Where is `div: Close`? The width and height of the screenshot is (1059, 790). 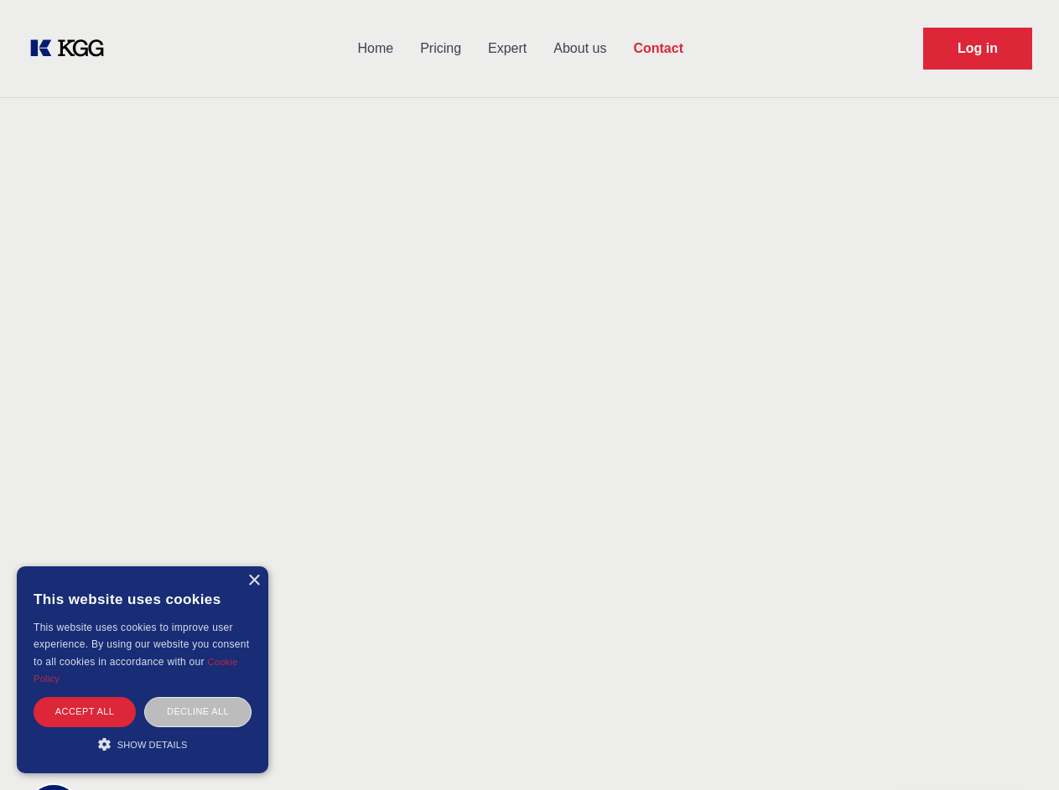
div: Close is located at coordinates (253, 581).